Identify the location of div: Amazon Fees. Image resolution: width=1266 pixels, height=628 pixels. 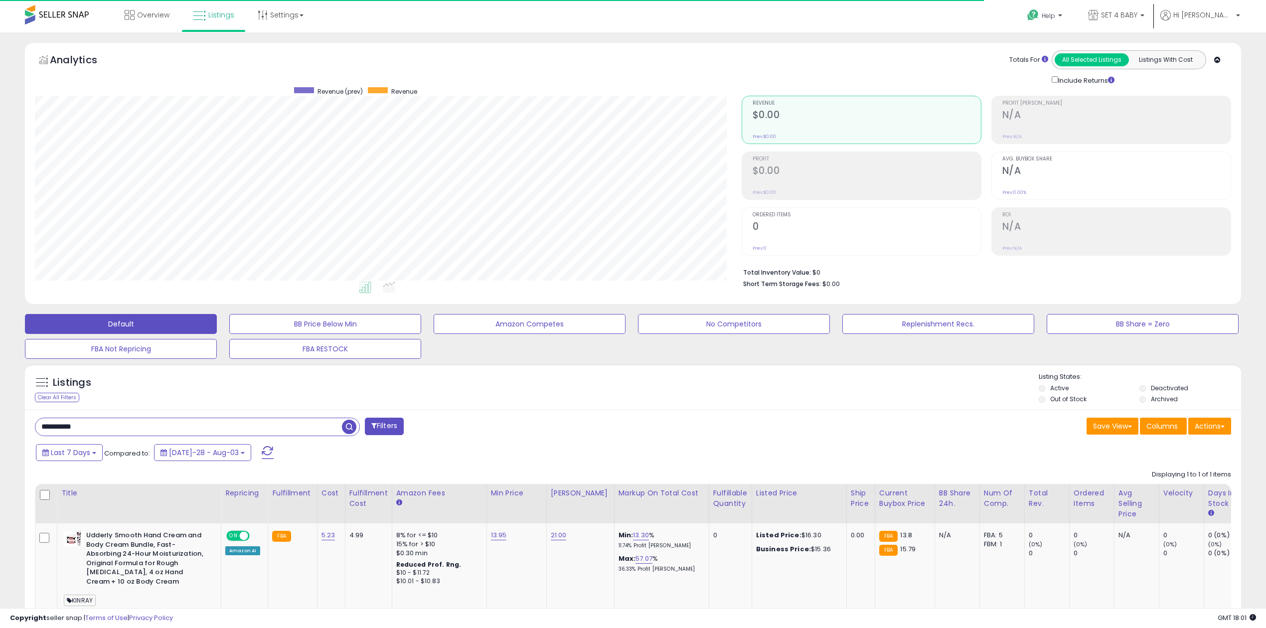
(439, 493).